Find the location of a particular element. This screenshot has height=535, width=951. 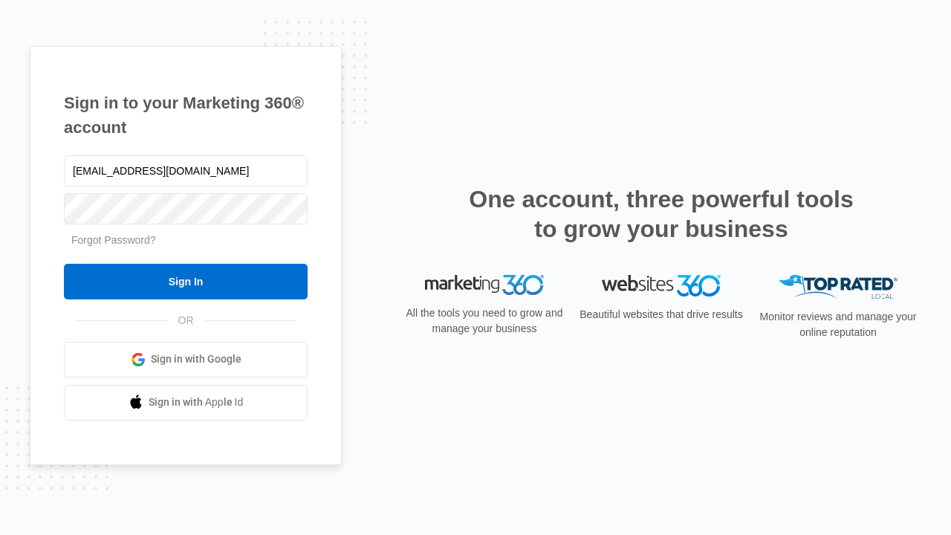

h1: Sign in to your Marketing 360® account is located at coordinates (186, 115).